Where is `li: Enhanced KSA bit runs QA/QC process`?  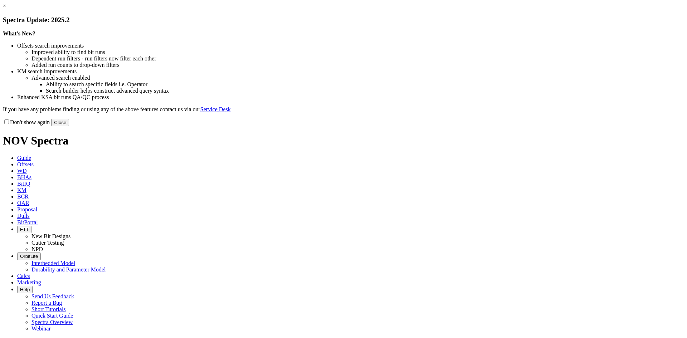
li: Enhanced KSA bit runs QA/QC process is located at coordinates (350, 97).